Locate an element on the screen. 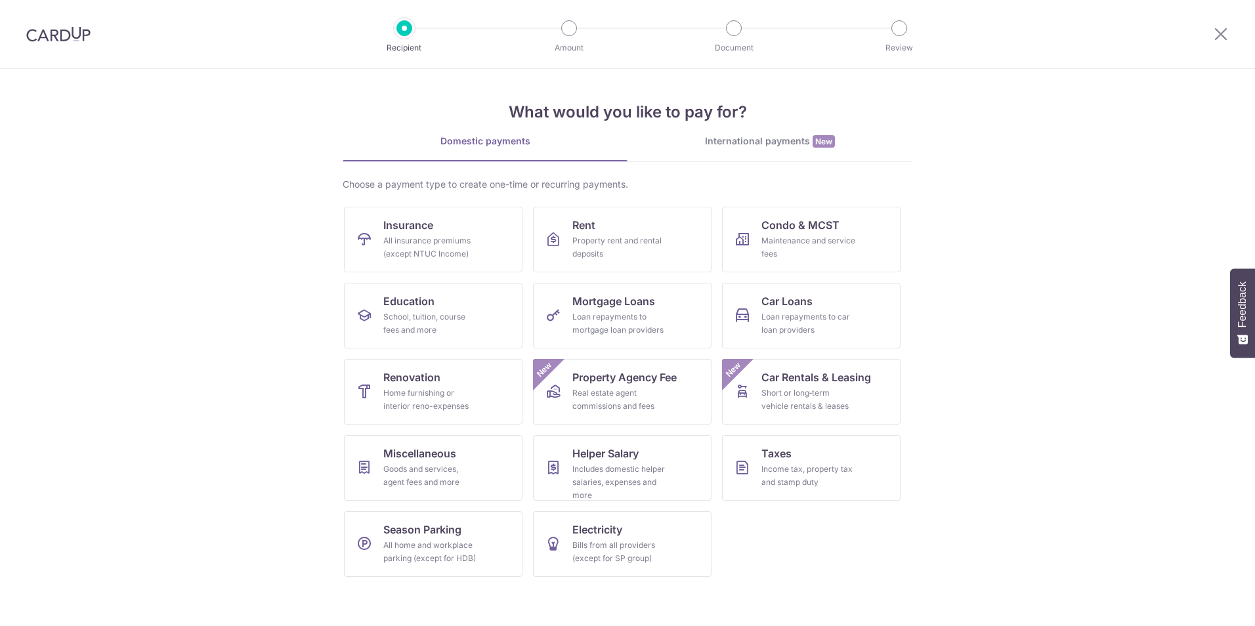 This screenshot has width=1255, height=626. p: Recipient is located at coordinates (404, 48).